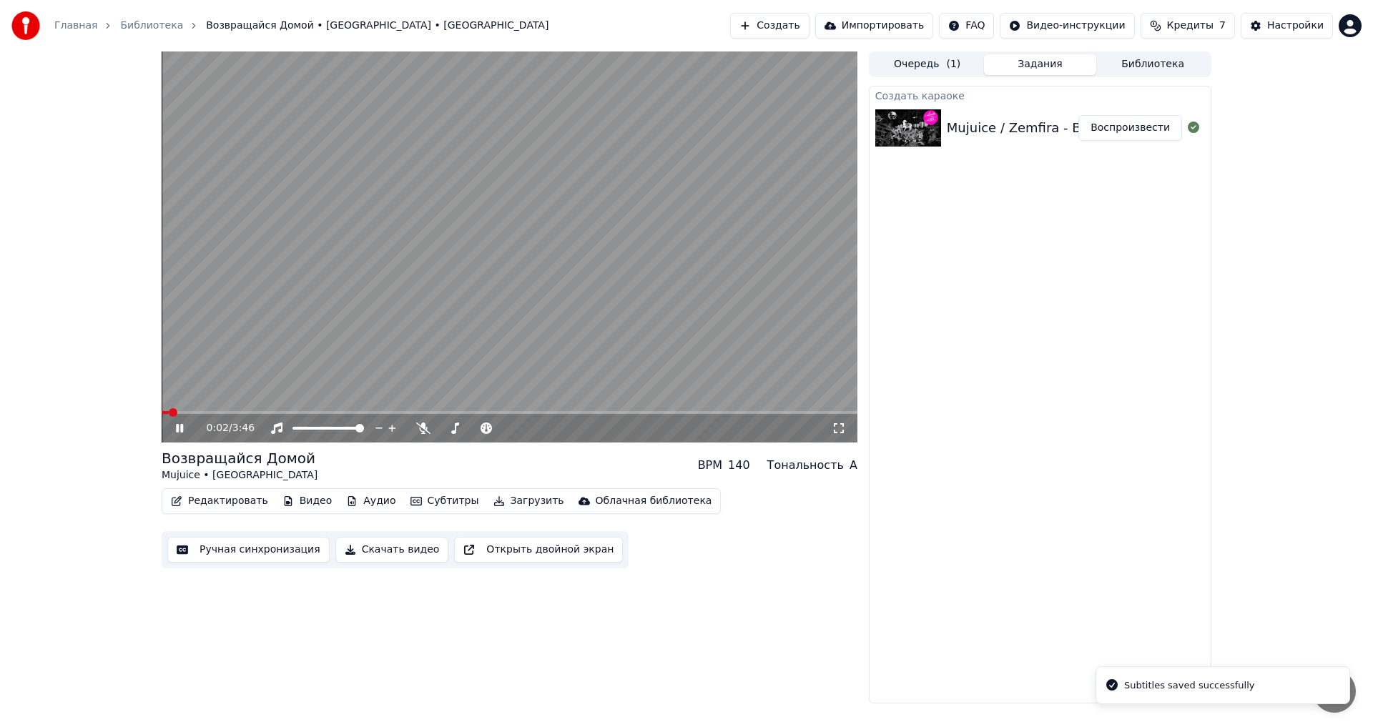 The width and height of the screenshot is (1373, 727). Describe the element at coordinates (1189, 686) in the screenshot. I see `div: Subtitles saved successfully` at that location.